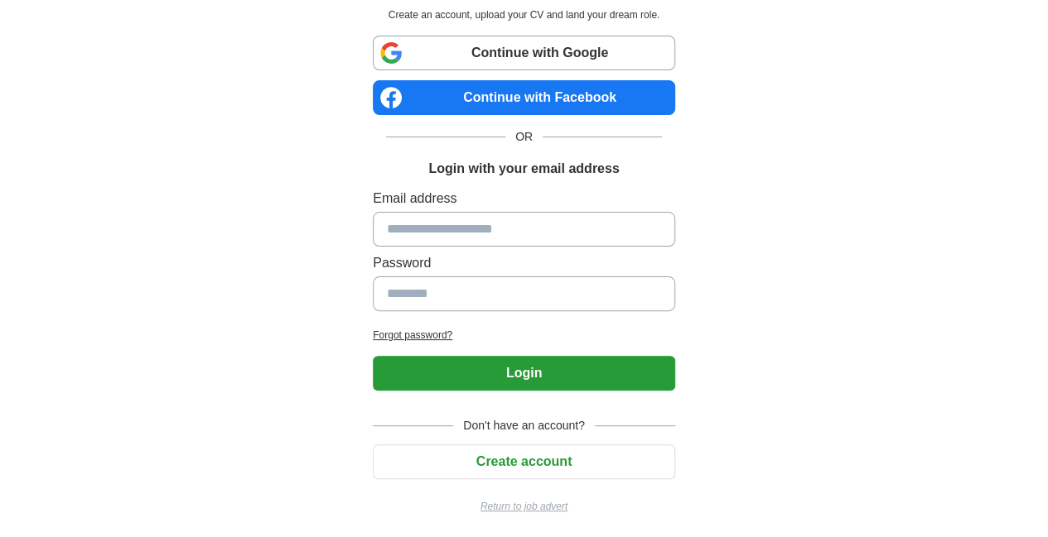 This screenshot has width=1048, height=537. Describe the element at coordinates (523, 462) in the screenshot. I see `button: Create account` at that location.